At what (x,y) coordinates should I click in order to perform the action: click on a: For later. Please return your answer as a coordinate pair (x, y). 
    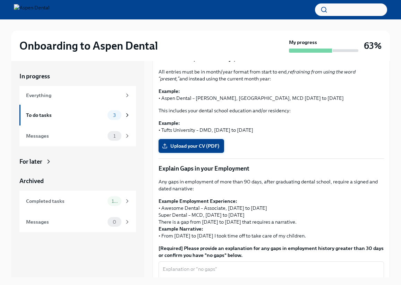
    Looking at the image, I should click on (78, 162).